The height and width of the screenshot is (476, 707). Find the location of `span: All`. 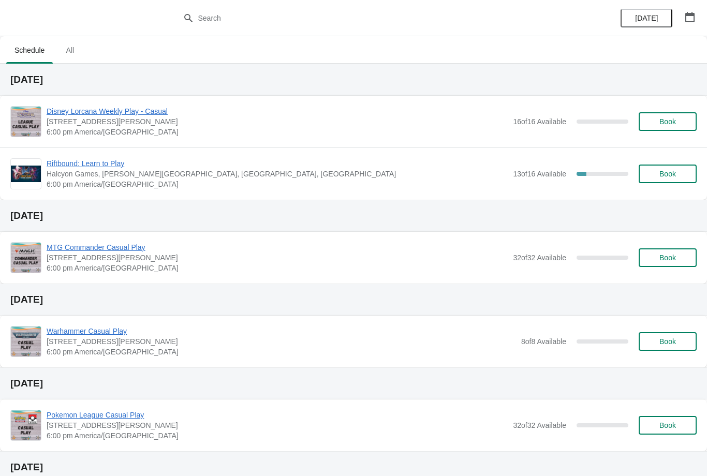

span: All is located at coordinates (70, 50).